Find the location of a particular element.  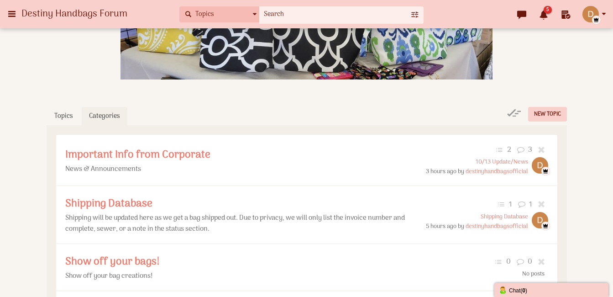

span: 2 is located at coordinates (509, 150).